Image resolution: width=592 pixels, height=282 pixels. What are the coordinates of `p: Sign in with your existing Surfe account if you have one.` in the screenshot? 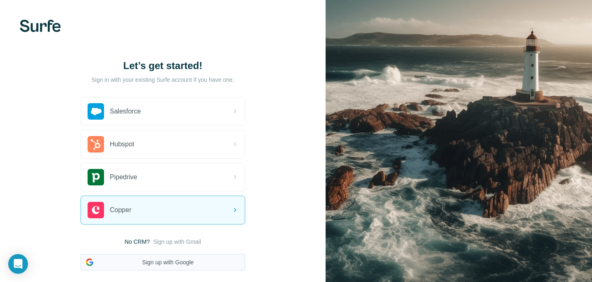 It's located at (162, 80).